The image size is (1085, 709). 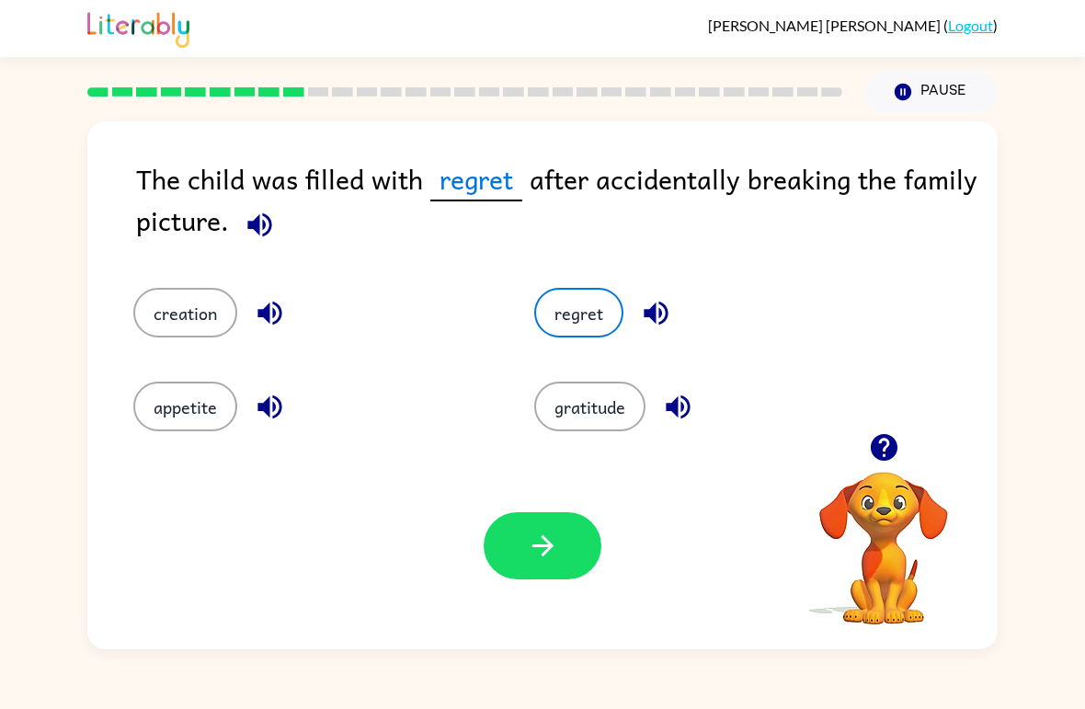 What do you see at coordinates (138, 28) in the screenshot?
I see `img: Literably` at bounding box center [138, 28].